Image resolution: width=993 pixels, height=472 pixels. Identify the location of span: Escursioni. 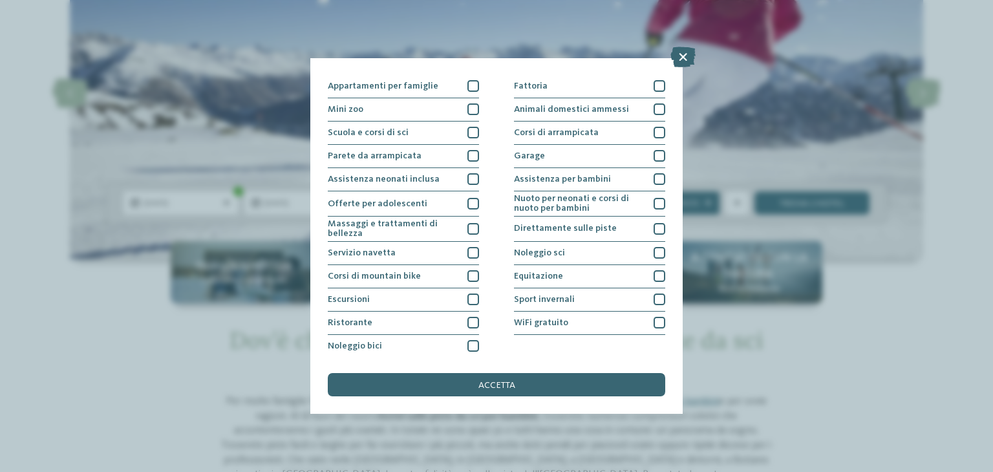
(348, 299).